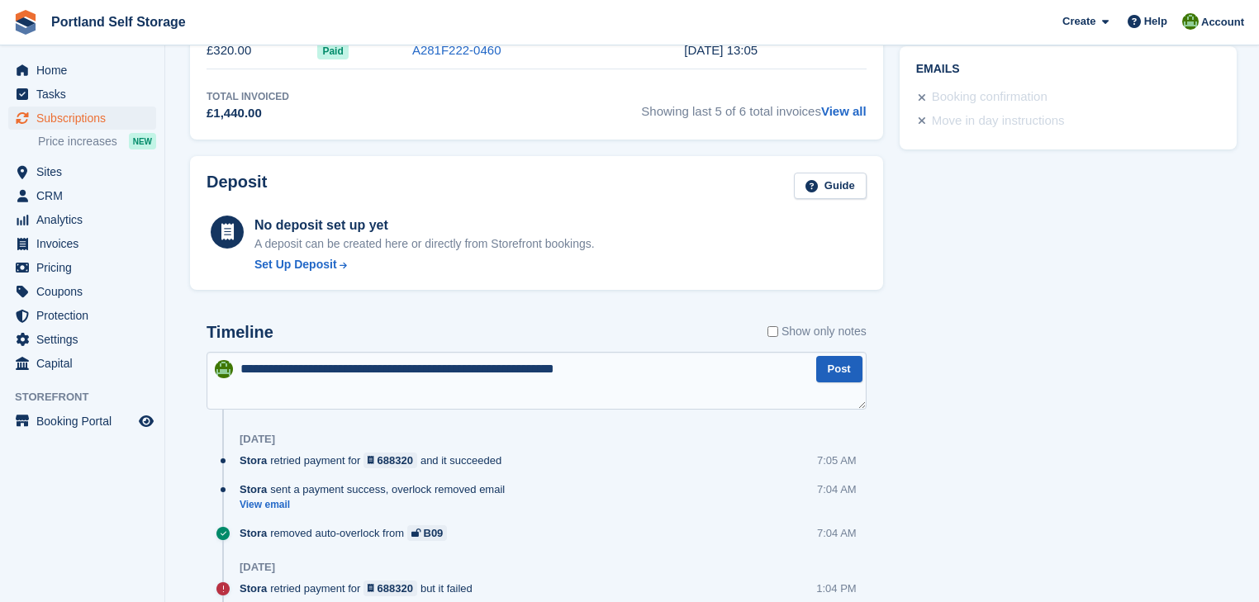 Image resolution: width=1259 pixels, height=602 pixels. Describe the element at coordinates (240, 332) in the screenshot. I see `h2: Timeline` at that location.